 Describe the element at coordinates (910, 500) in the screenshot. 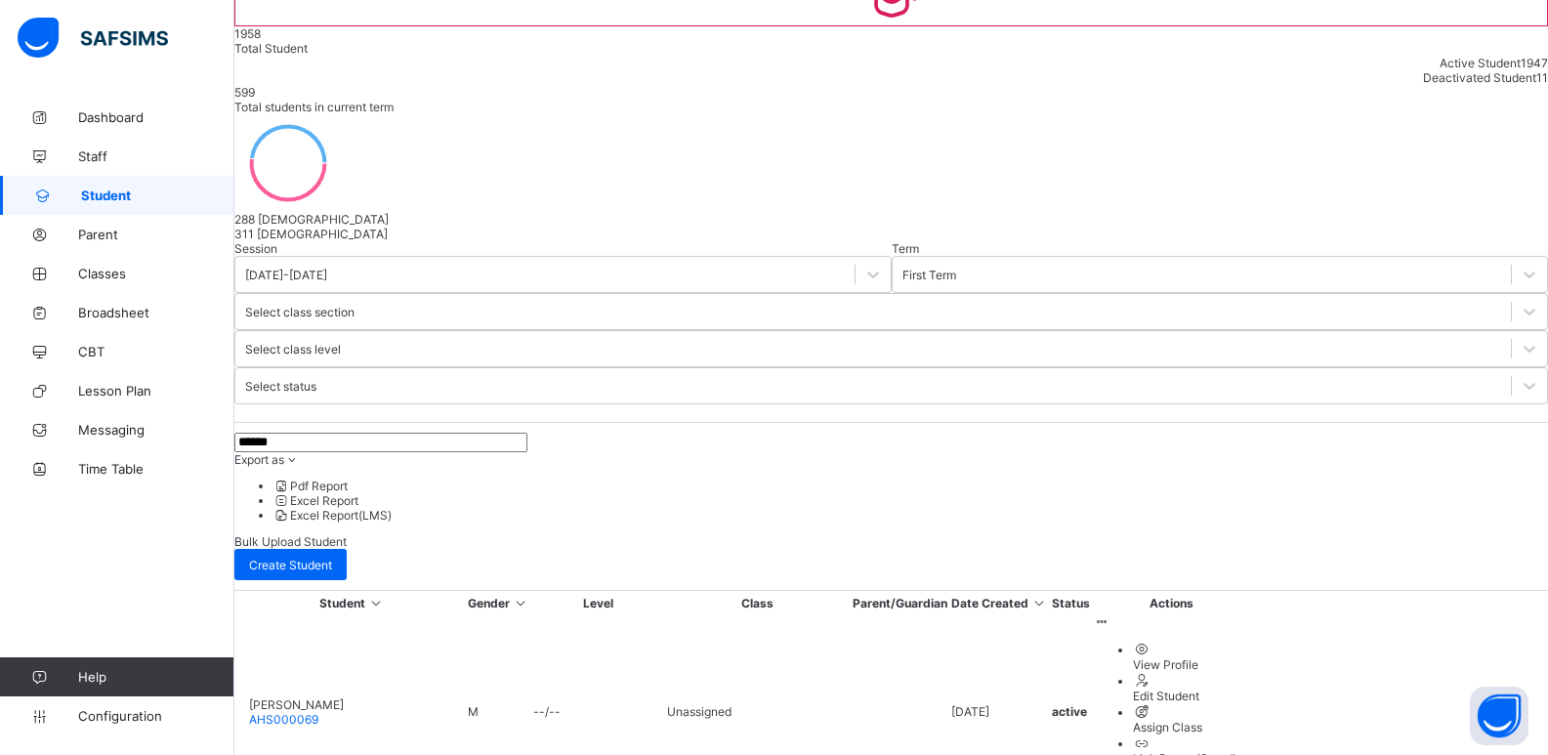

I see `li: dropdown-list-item-null-1` at that location.